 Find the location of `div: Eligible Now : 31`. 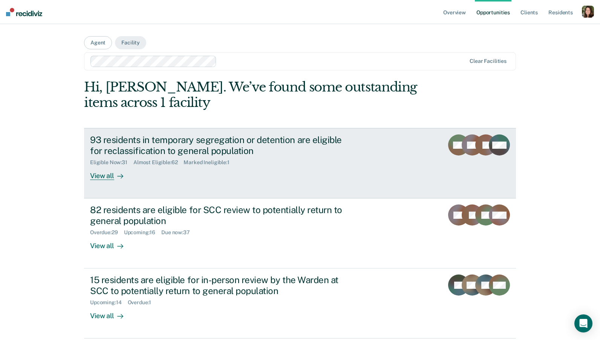

div: Eligible Now : 31 is located at coordinates (112, 162).